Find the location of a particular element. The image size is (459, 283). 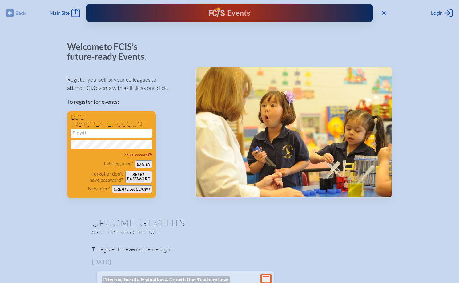

div: FCIS Events — Future ready is located at coordinates (230, 13).